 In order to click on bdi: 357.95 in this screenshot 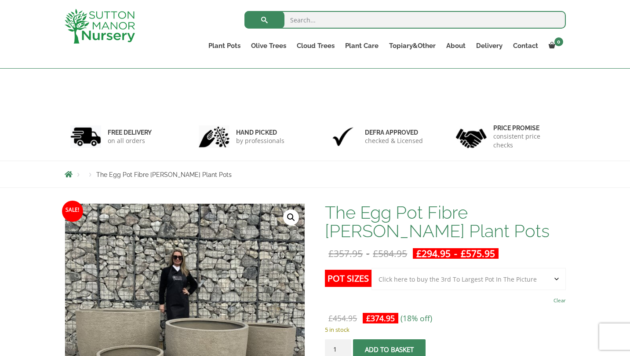, I will do `click(346, 253)`.